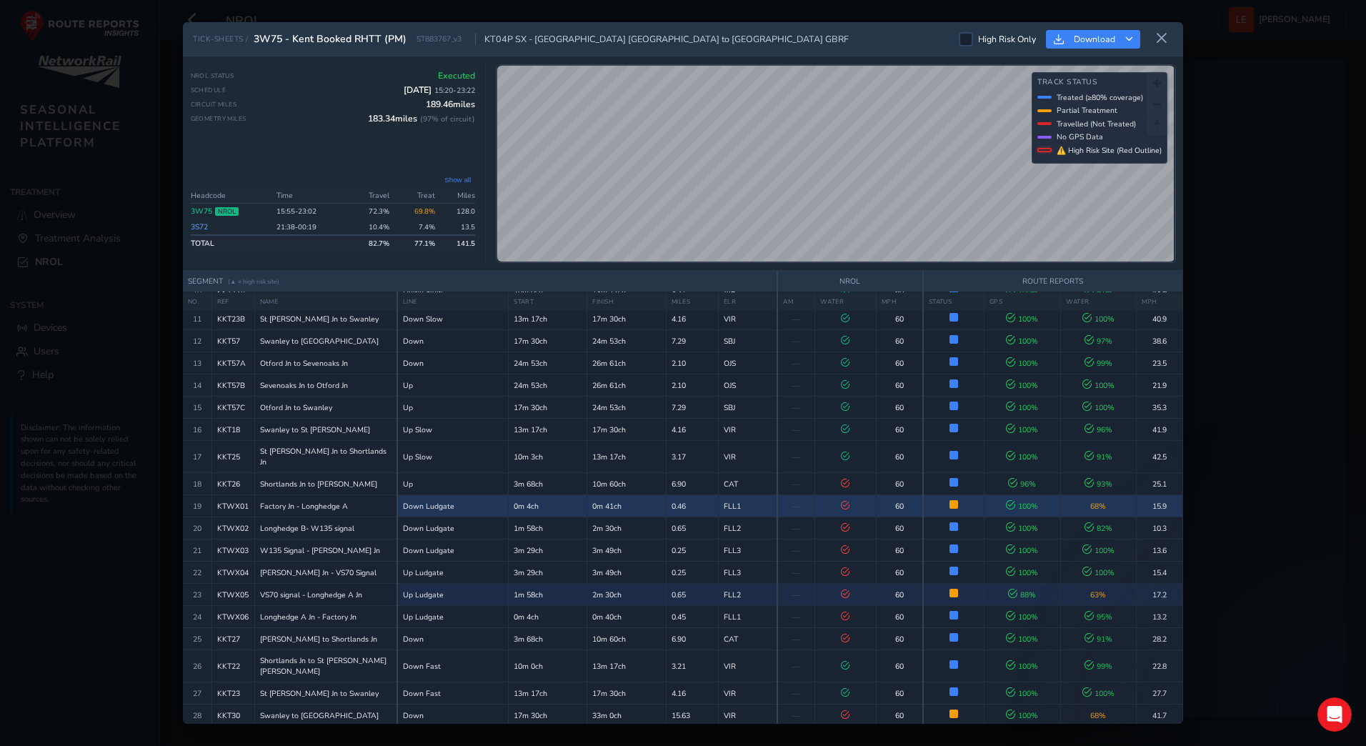  I want to click on td: KKT57, so click(233, 341).